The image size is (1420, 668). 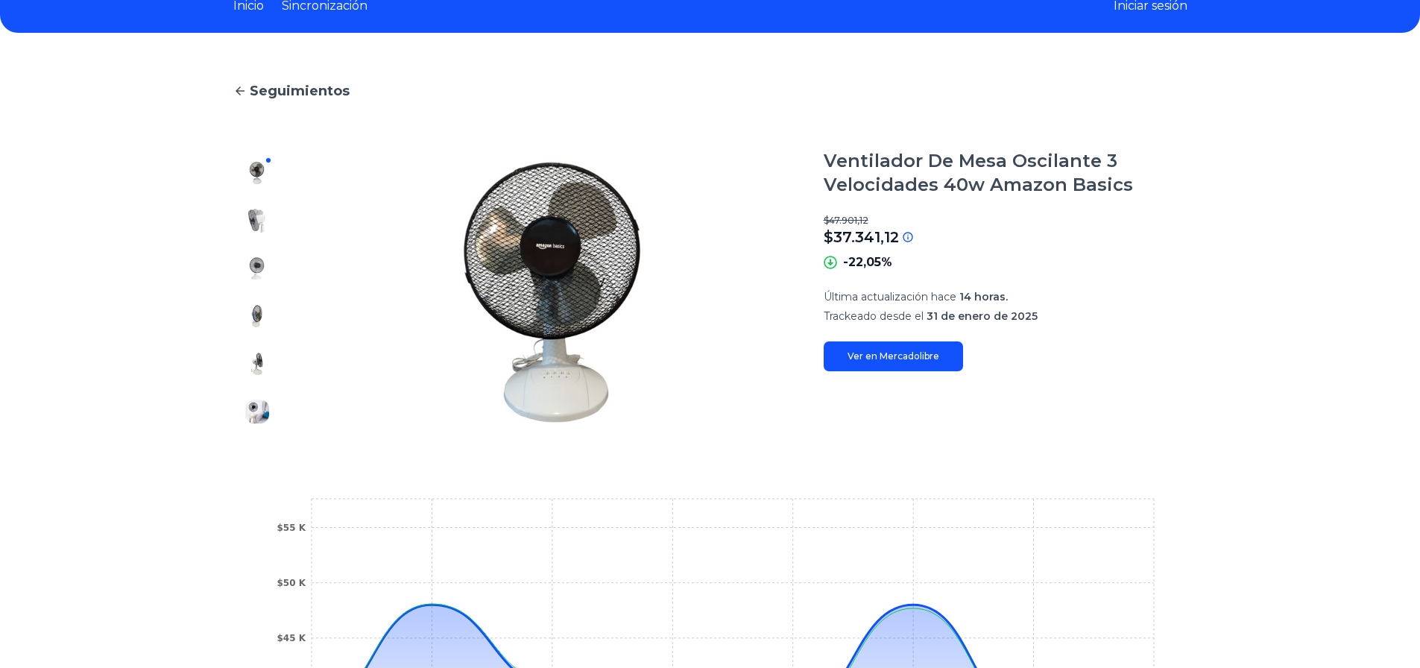 I want to click on a: Ver en Mercadolibre, so click(x=893, y=356).